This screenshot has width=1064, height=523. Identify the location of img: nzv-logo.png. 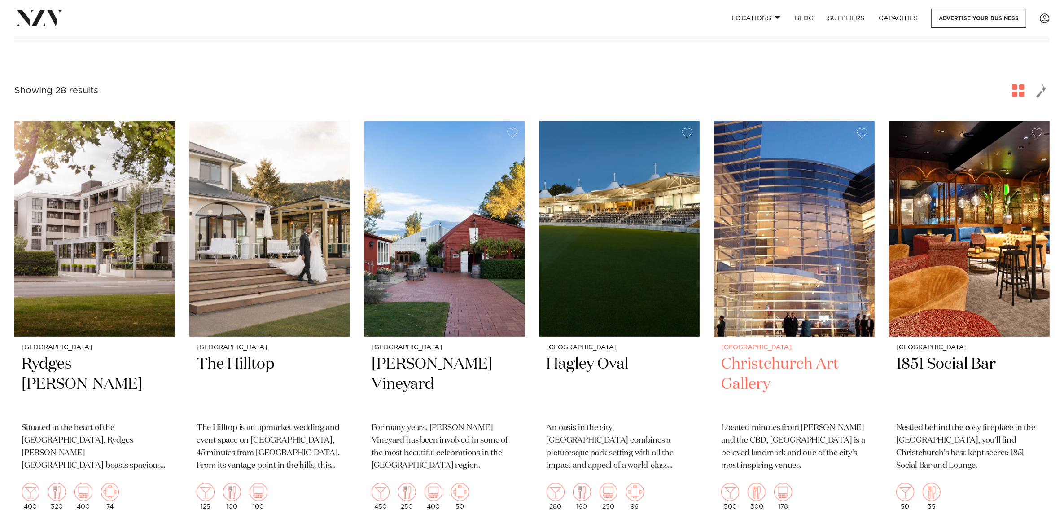
(39, 18).